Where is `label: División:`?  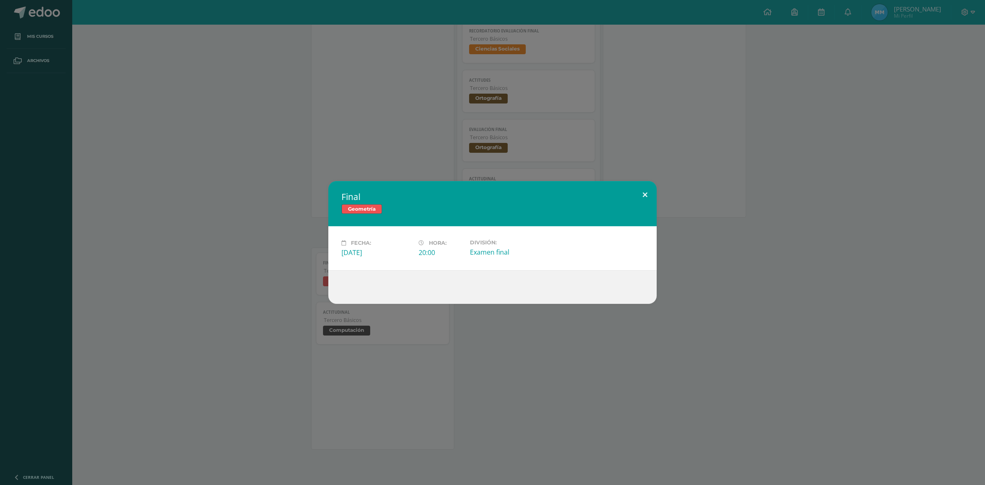
label: División: is located at coordinates (505, 242).